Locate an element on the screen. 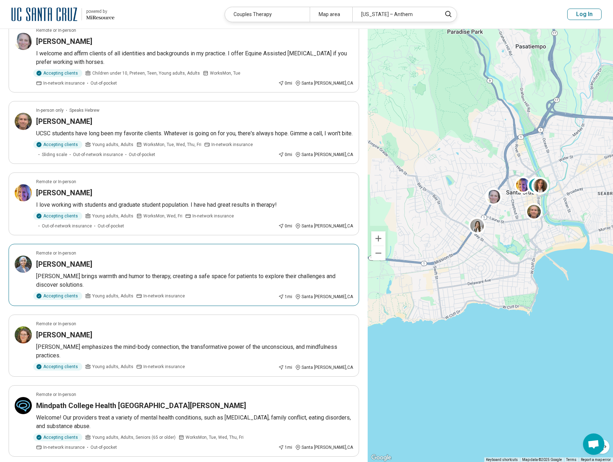 This screenshot has width=613, height=462. span: Young adults, Adults, Seniors (65 or older) is located at coordinates (134, 438).